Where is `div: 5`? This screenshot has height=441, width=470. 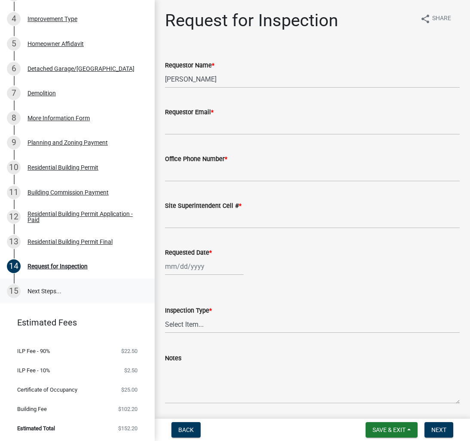 div: 5 is located at coordinates (14, 44).